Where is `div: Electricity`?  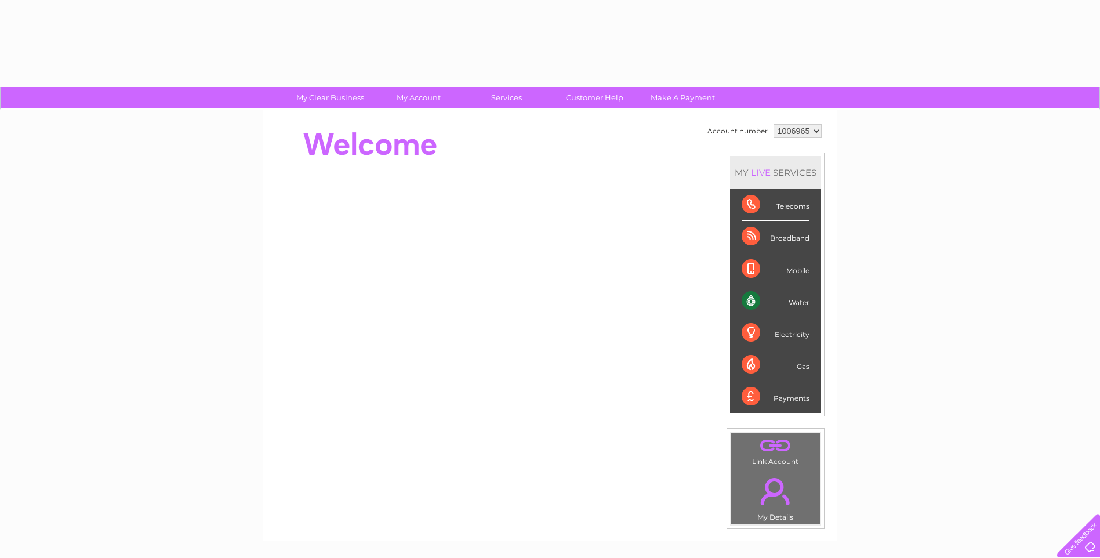 div: Electricity is located at coordinates (775, 333).